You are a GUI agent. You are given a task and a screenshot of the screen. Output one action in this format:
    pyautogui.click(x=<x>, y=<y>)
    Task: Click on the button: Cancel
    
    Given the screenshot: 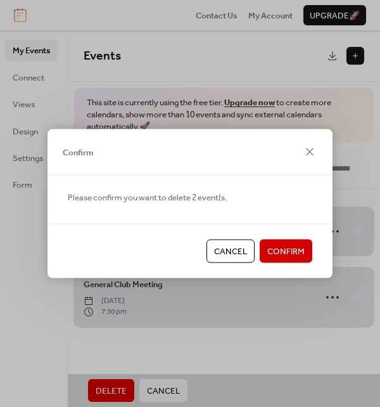 What is the action you would take?
    pyautogui.click(x=231, y=251)
    